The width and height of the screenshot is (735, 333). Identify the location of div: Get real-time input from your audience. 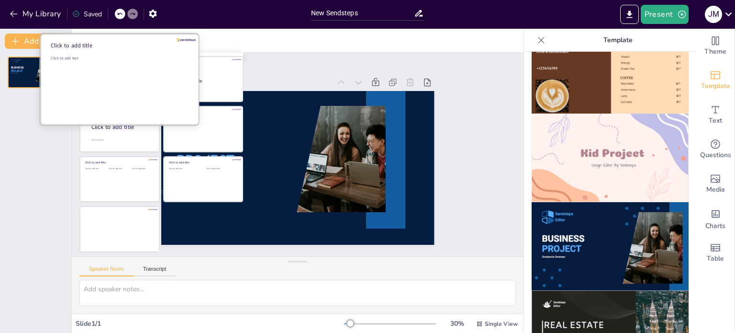
(715, 149).